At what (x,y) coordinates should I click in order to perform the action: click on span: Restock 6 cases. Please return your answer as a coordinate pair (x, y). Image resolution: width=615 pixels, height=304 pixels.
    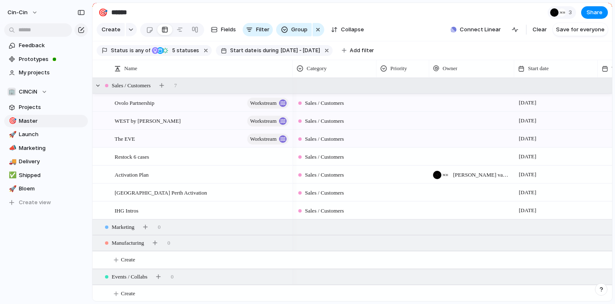
    Looking at the image, I should click on (132, 156).